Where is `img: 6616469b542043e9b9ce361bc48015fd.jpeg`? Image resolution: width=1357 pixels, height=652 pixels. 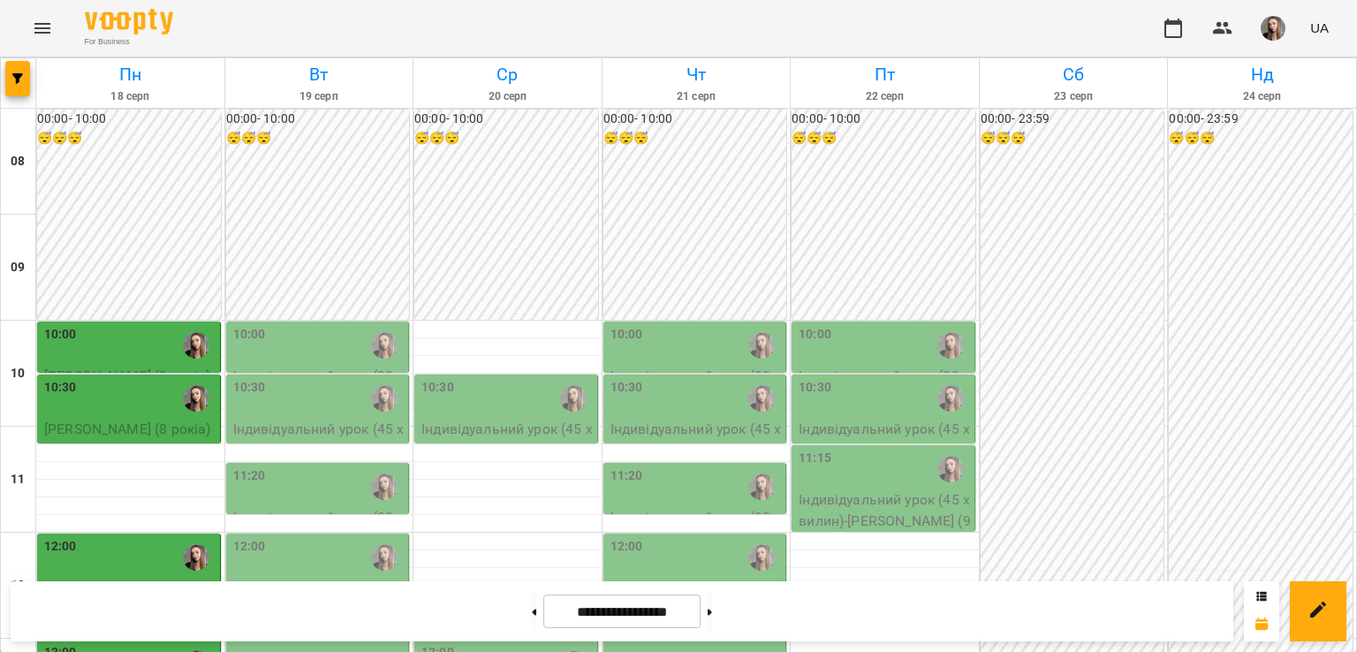
img: 6616469b542043e9b9ce361bc48015fd.jpeg is located at coordinates (1273, 28).